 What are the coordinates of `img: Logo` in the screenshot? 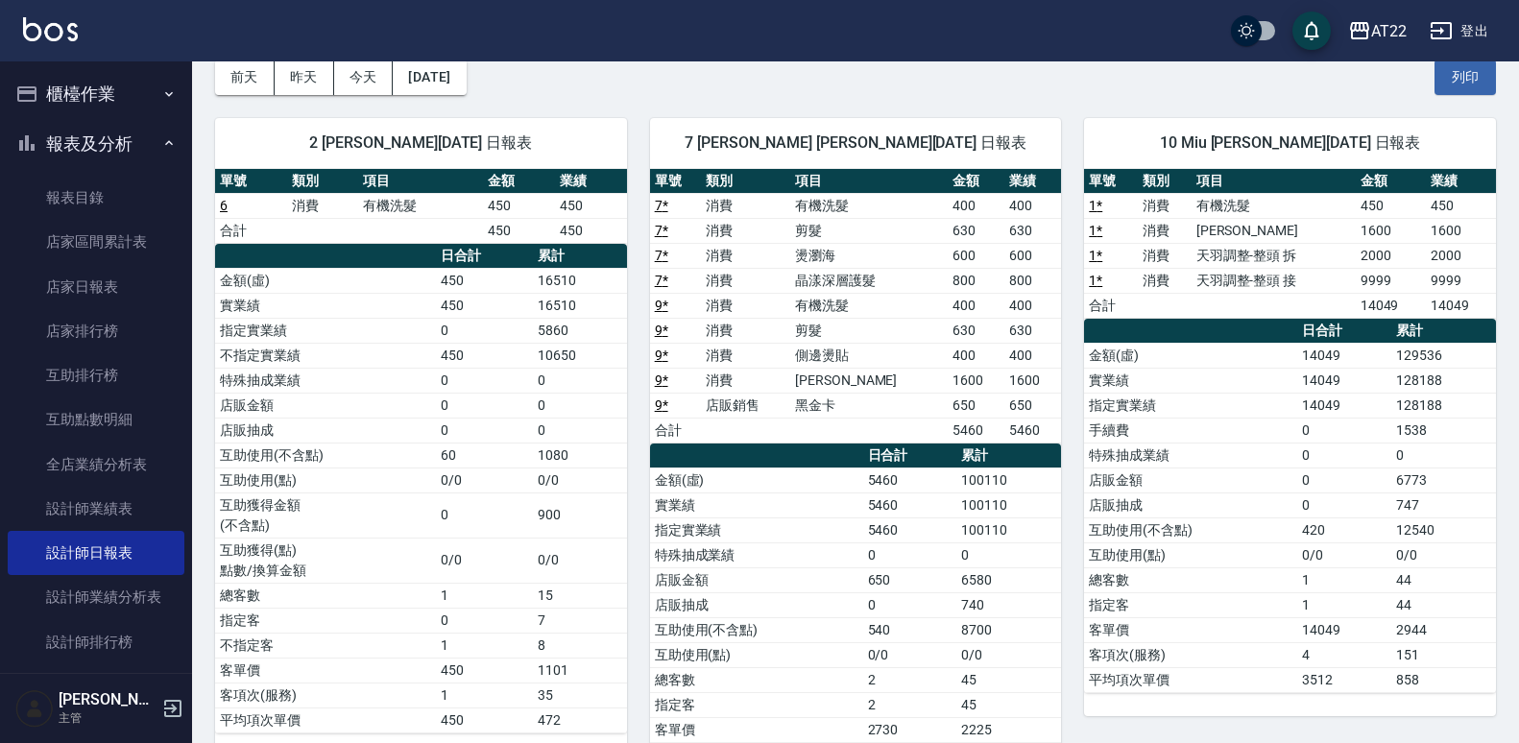 It's located at (50, 29).